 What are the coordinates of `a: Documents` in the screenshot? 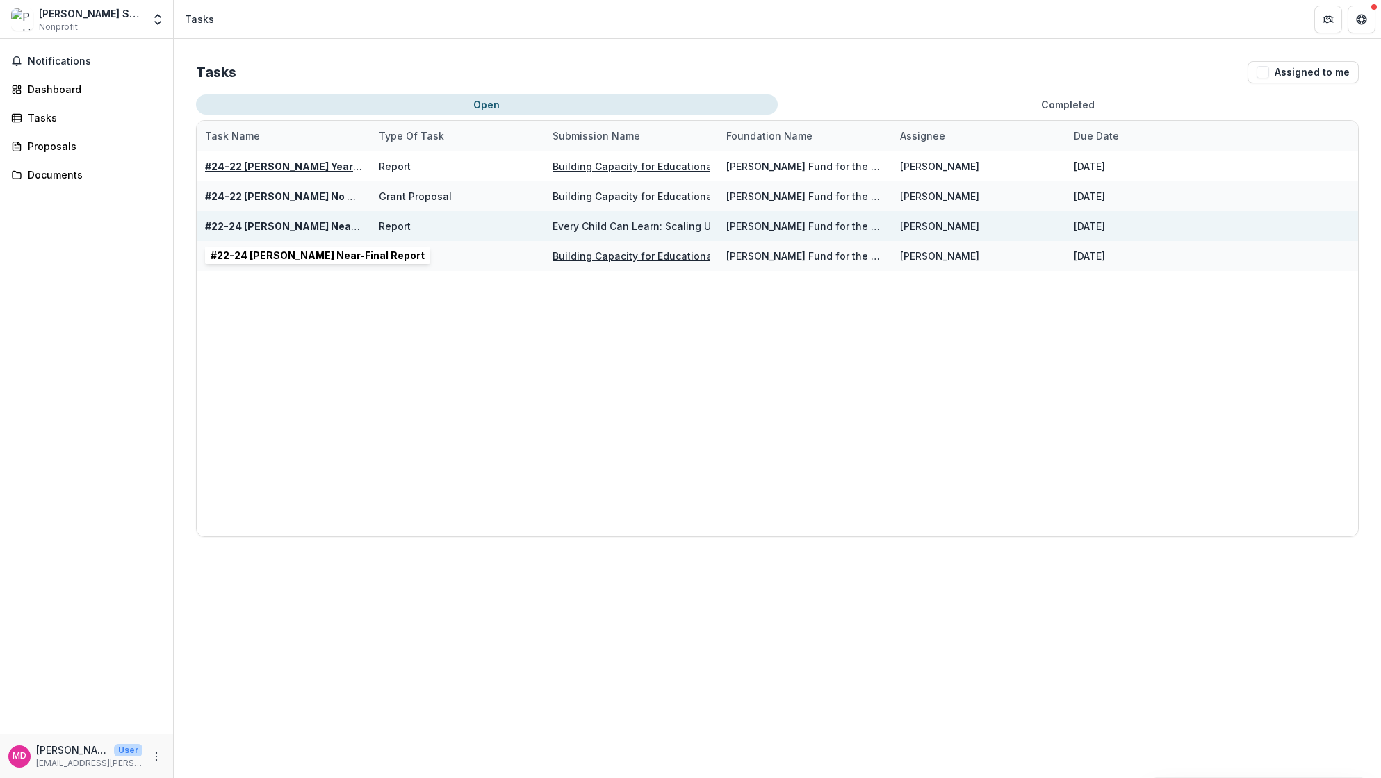 It's located at (86, 174).